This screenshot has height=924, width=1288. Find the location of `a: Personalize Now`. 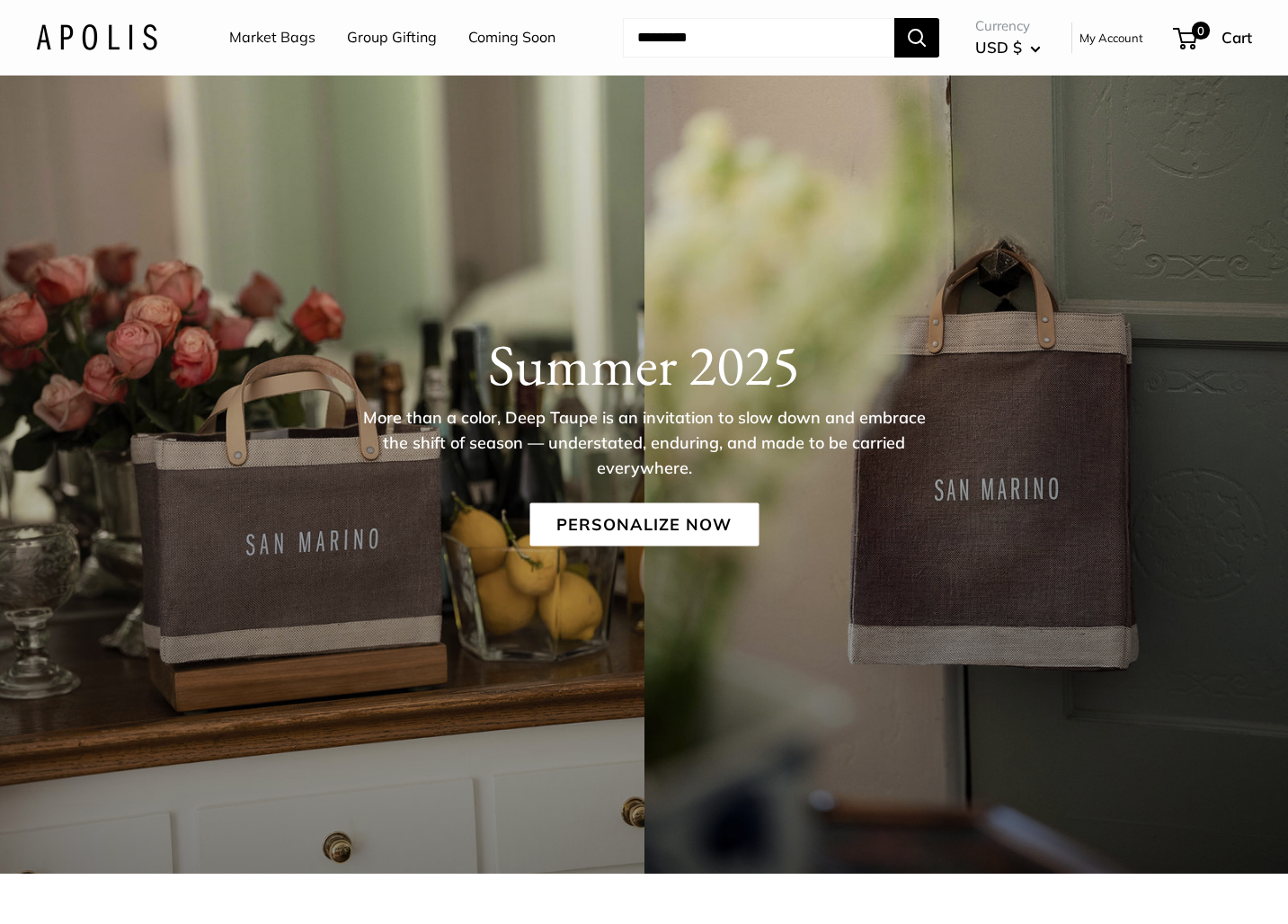

a: Personalize Now is located at coordinates (643, 524).